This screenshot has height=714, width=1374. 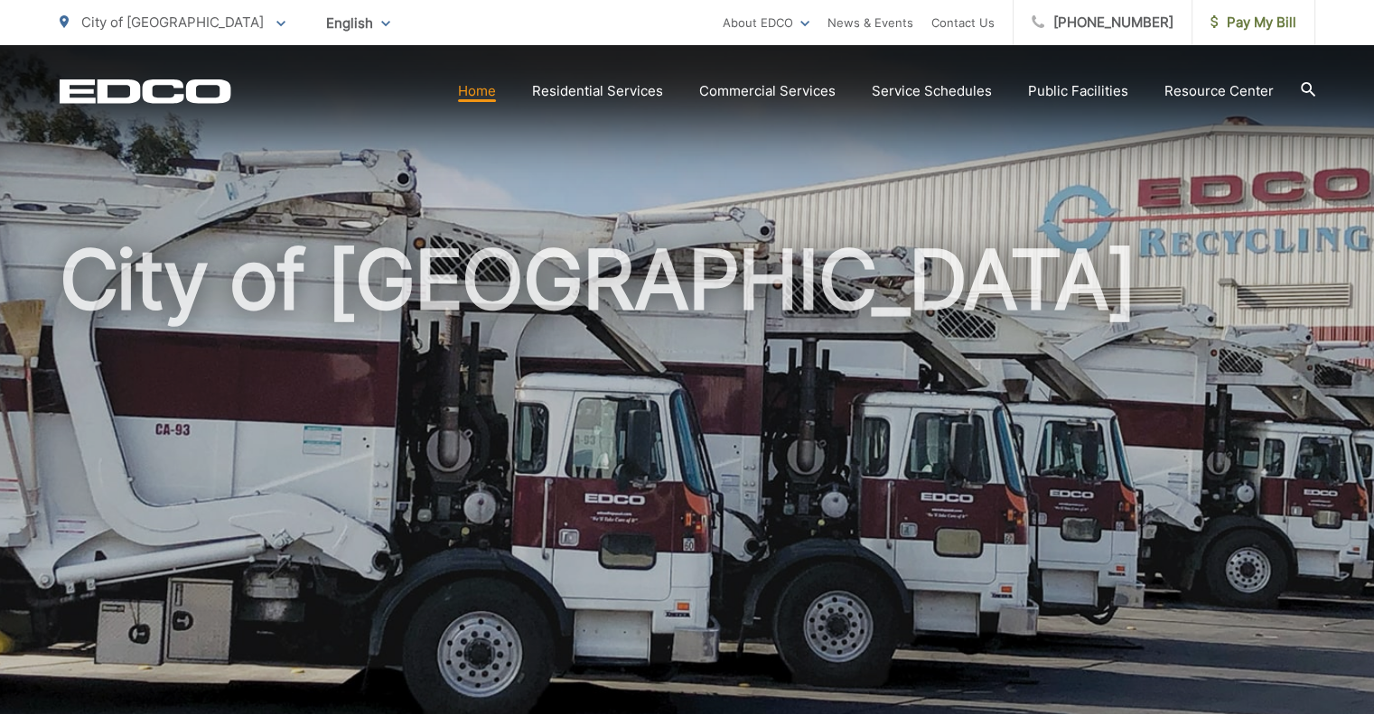 What do you see at coordinates (1253, 23) in the screenshot?
I see `span: Pay My Bill` at bounding box center [1253, 23].